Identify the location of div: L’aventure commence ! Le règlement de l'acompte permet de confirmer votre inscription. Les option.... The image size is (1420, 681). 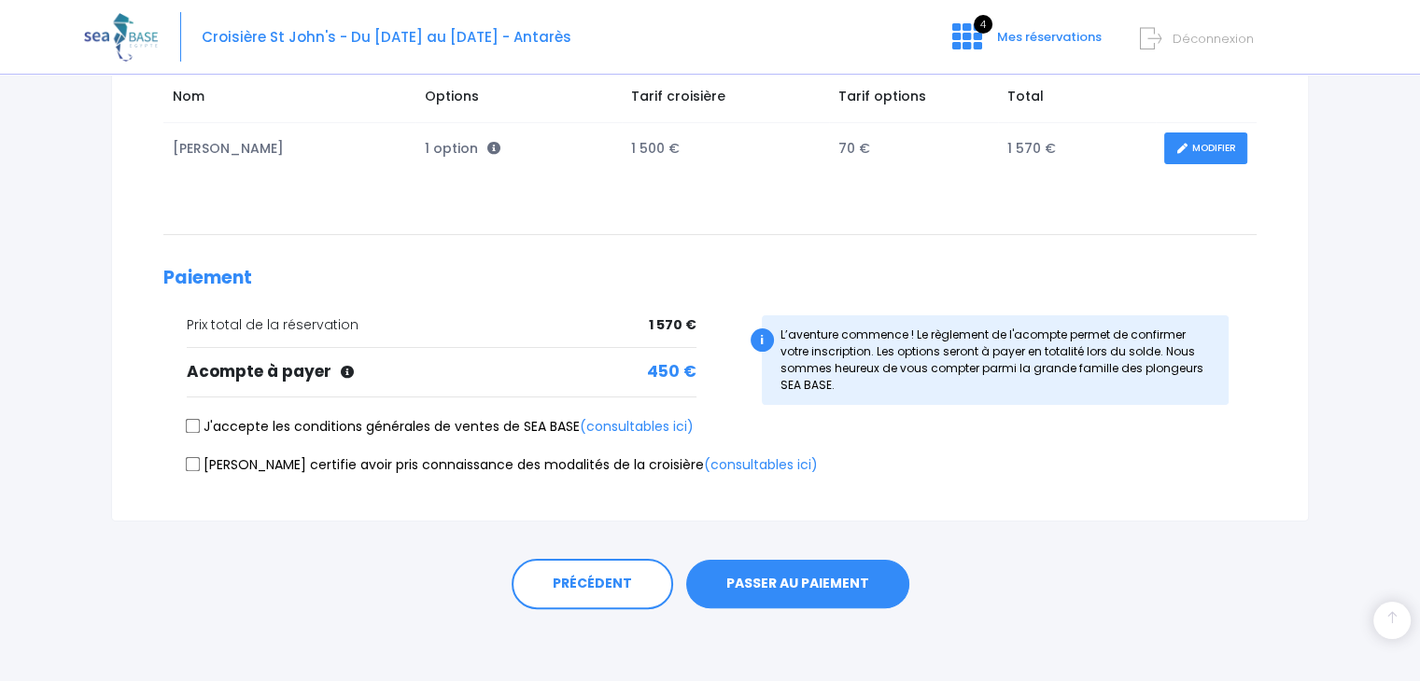
(995, 360).